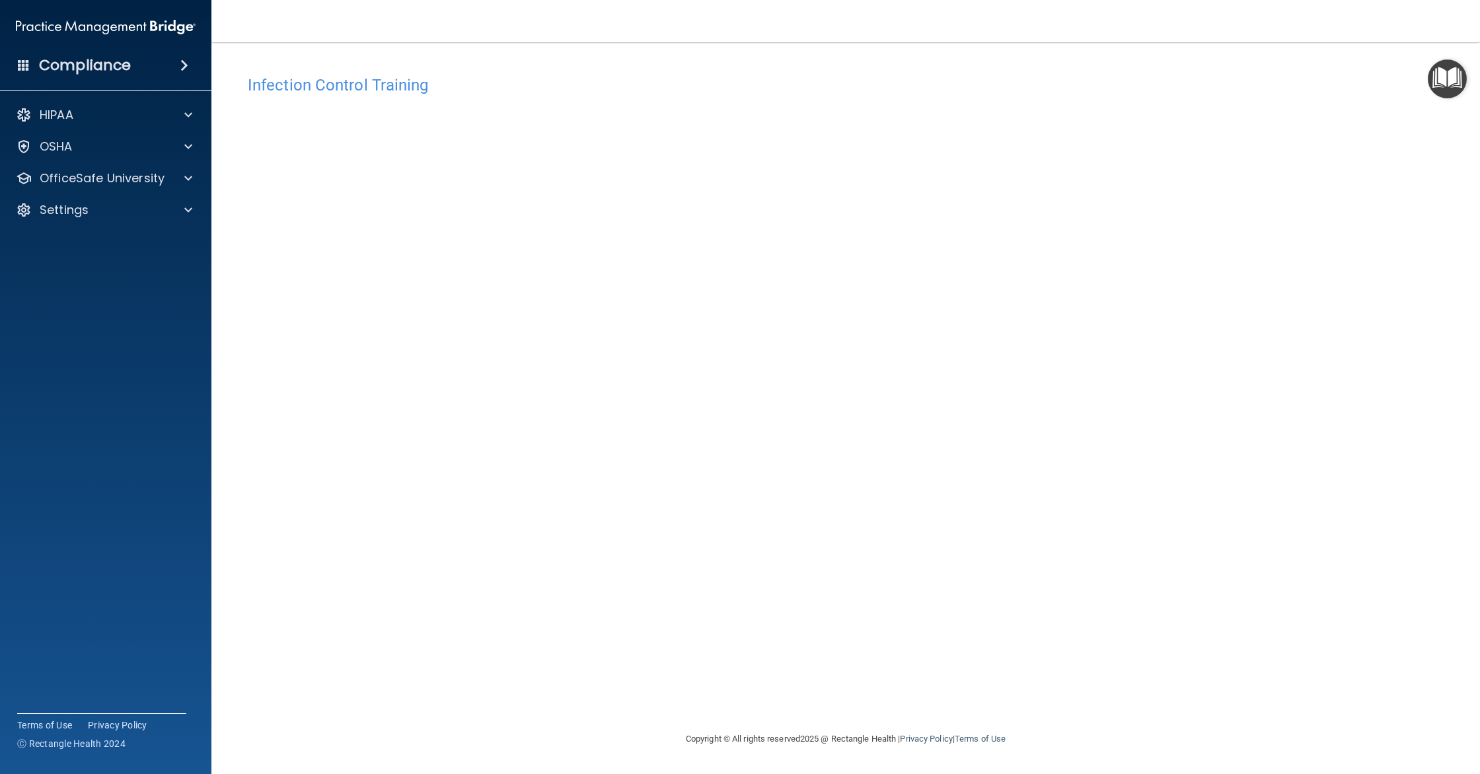  Describe the element at coordinates (846, 85) in the screenshot. I see `h4: Infection Control Training` at that location.